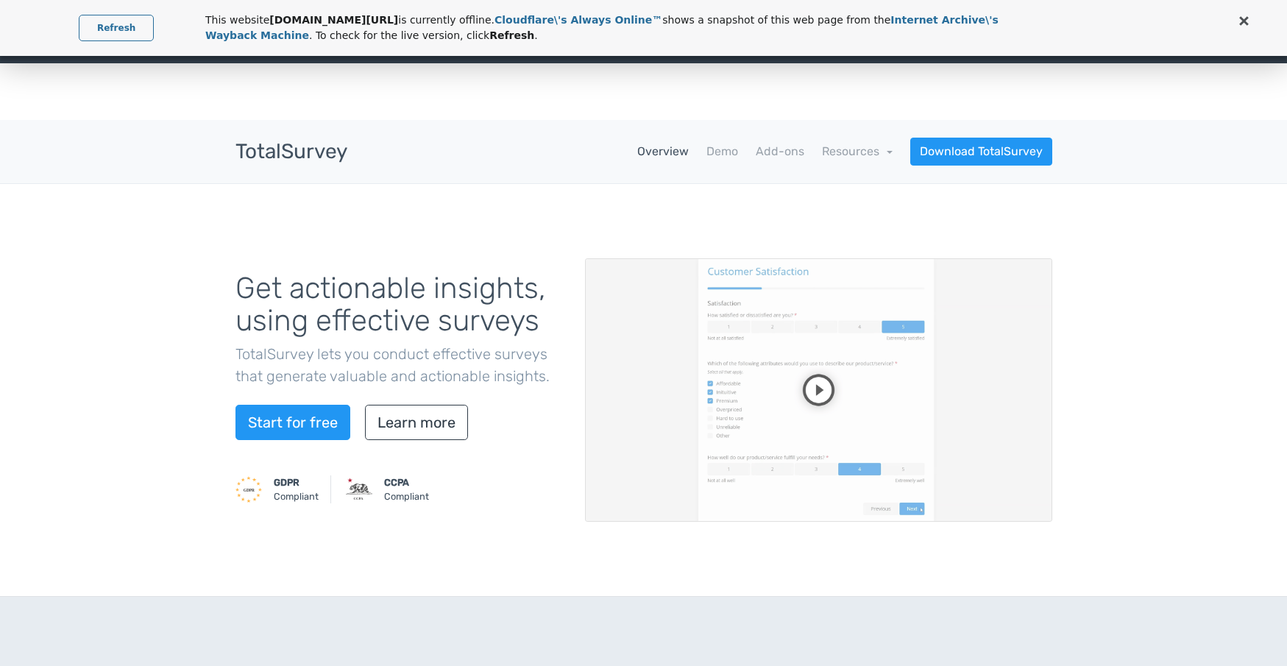 The image size is (1287, 666). Describe the element at coordinates (399, 365) in the screenshot. I see `p: TotalSurvey lets you conduct effective surveys that generate valuable and actionable insights.` at that location.